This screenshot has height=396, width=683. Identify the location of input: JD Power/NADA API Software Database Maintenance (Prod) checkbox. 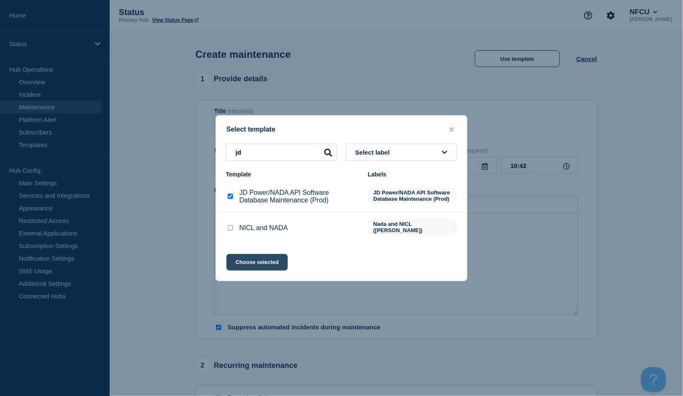
(230, 196).